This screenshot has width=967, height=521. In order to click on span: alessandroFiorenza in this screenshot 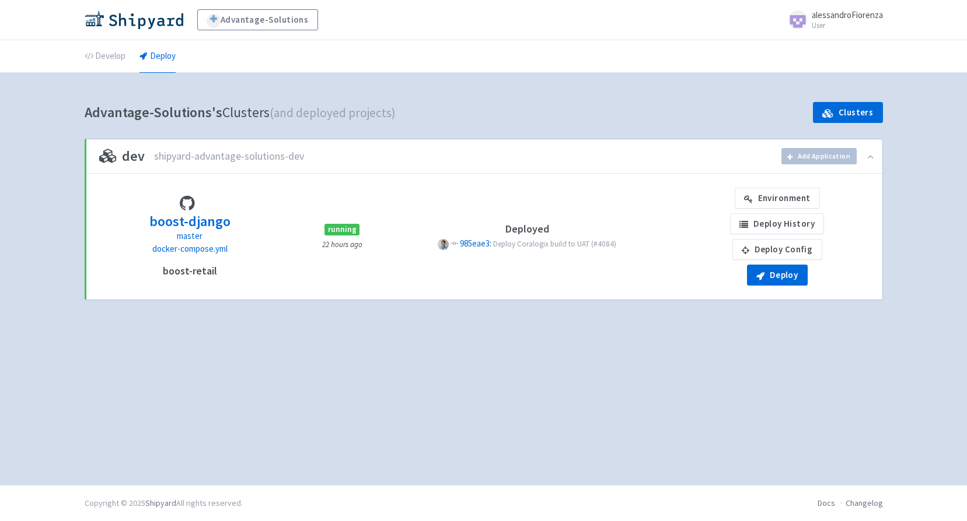, I will do `click(847, 15)`.